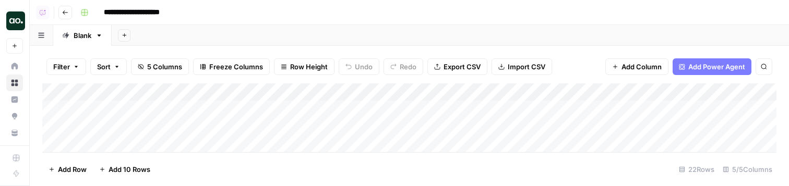 The width and height of the screenshot is (789, 186). I want to click on div: Blank, so click(82, 35).